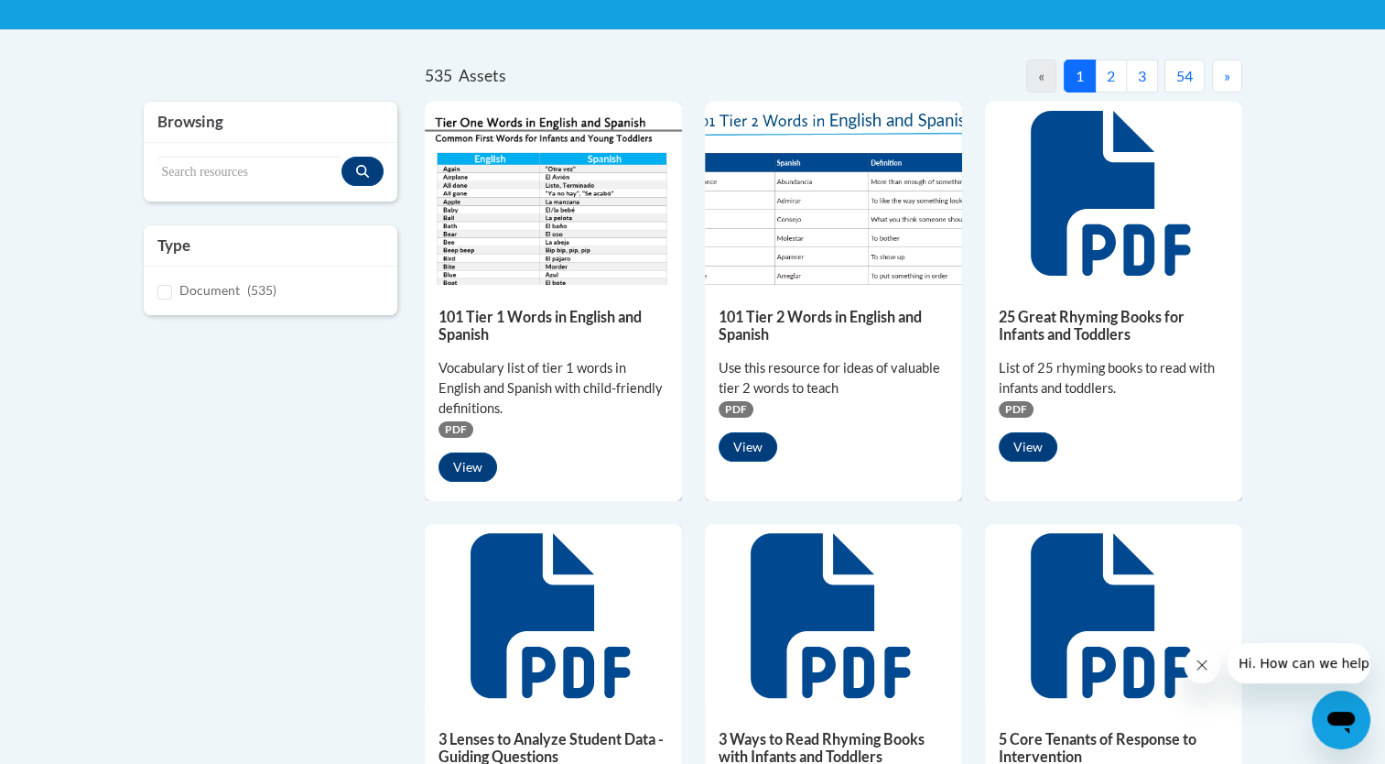 The image size is (1385, 764). What do you see at coordinates (1185, 76) in the screenshot?
I see `button: 54` at bounding box center [1185, 76].